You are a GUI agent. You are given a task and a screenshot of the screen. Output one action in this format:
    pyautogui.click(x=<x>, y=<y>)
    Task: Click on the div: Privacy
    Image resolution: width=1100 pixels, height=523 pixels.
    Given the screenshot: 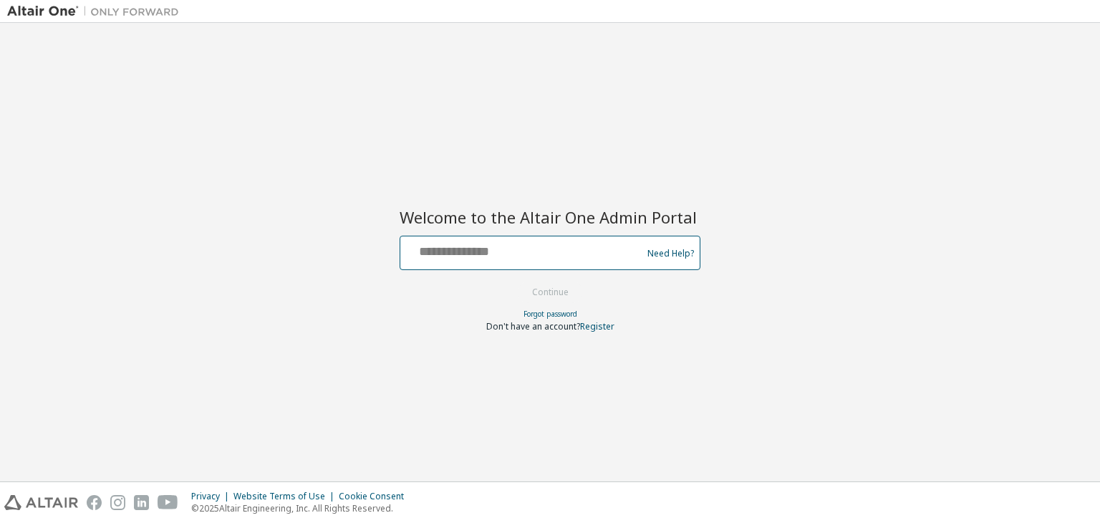 What is the action you would take?
    pyautogui.click(x=212, y=496)
    